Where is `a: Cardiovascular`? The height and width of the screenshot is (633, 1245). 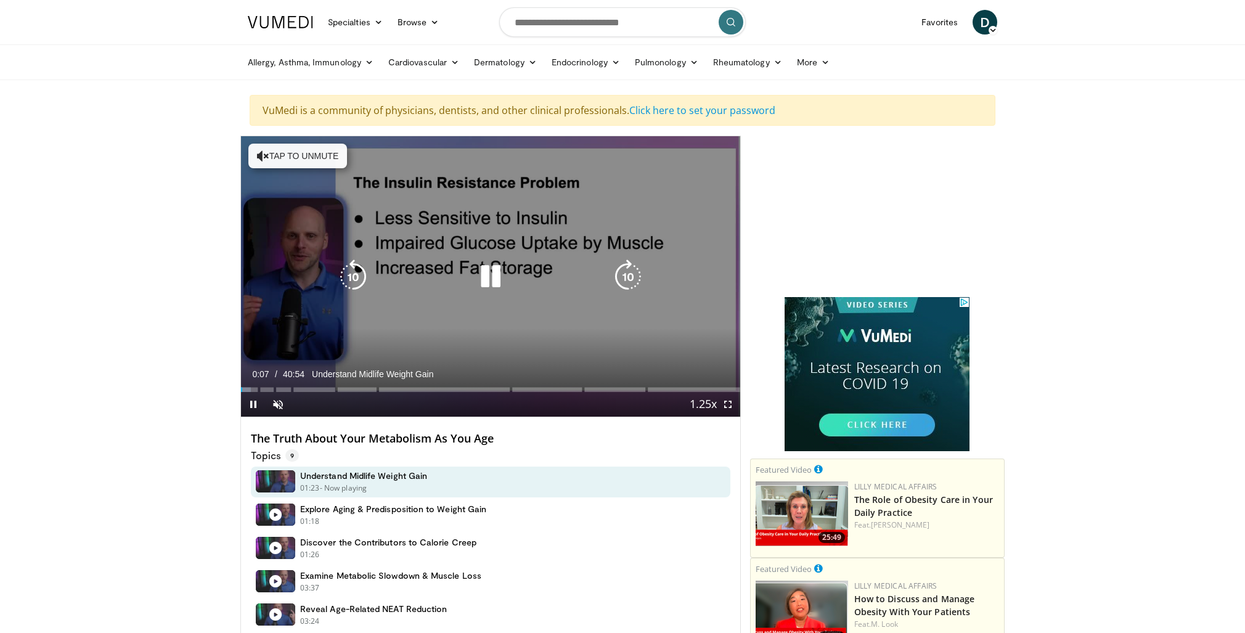
a: Cardiovascular is located at coordinates (424, 62).